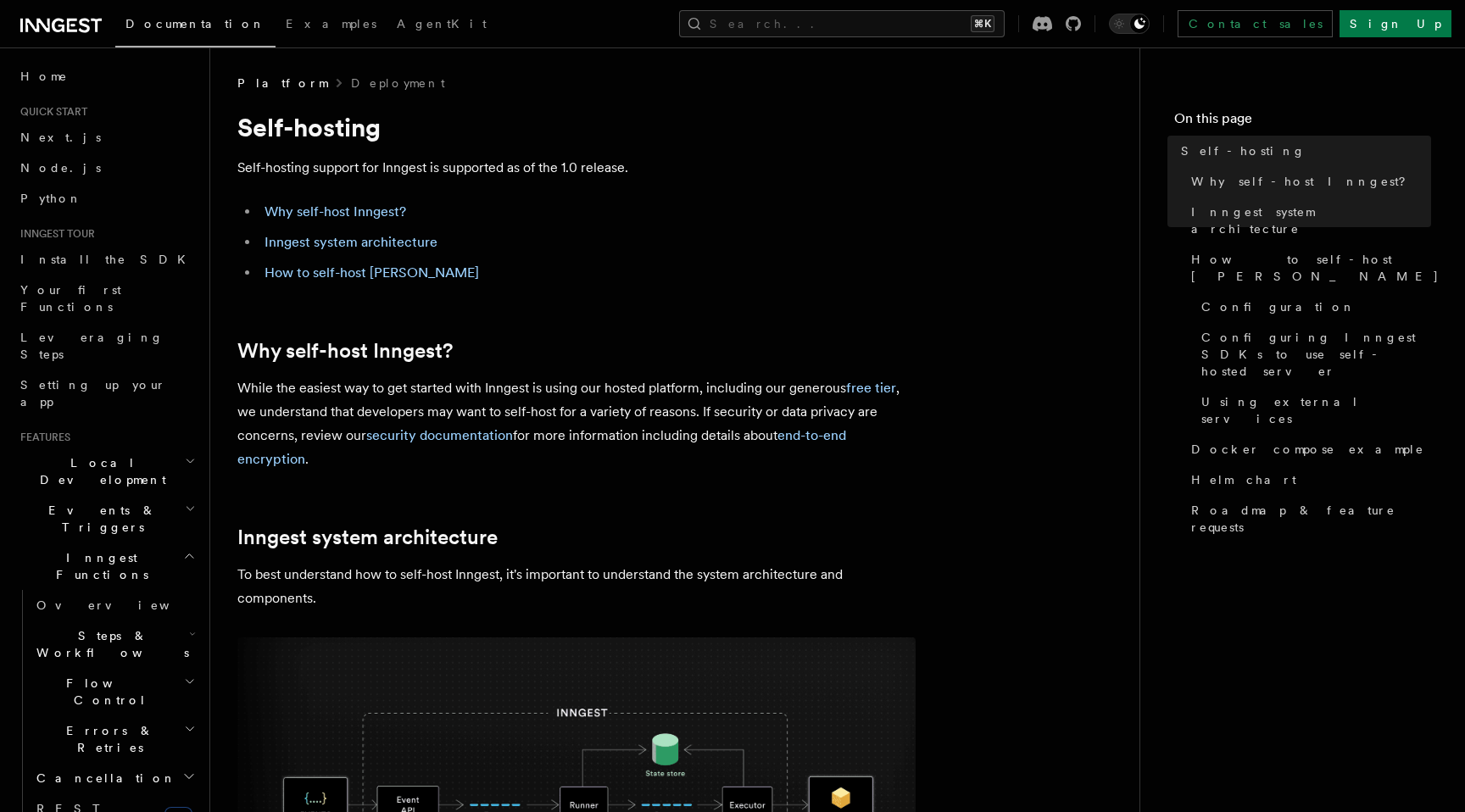 This screenshot has width=1465, height=812. I want to click on p: To best understand how to self-host Inngest, it's important to understand the system architecture..., so click(577, 586).